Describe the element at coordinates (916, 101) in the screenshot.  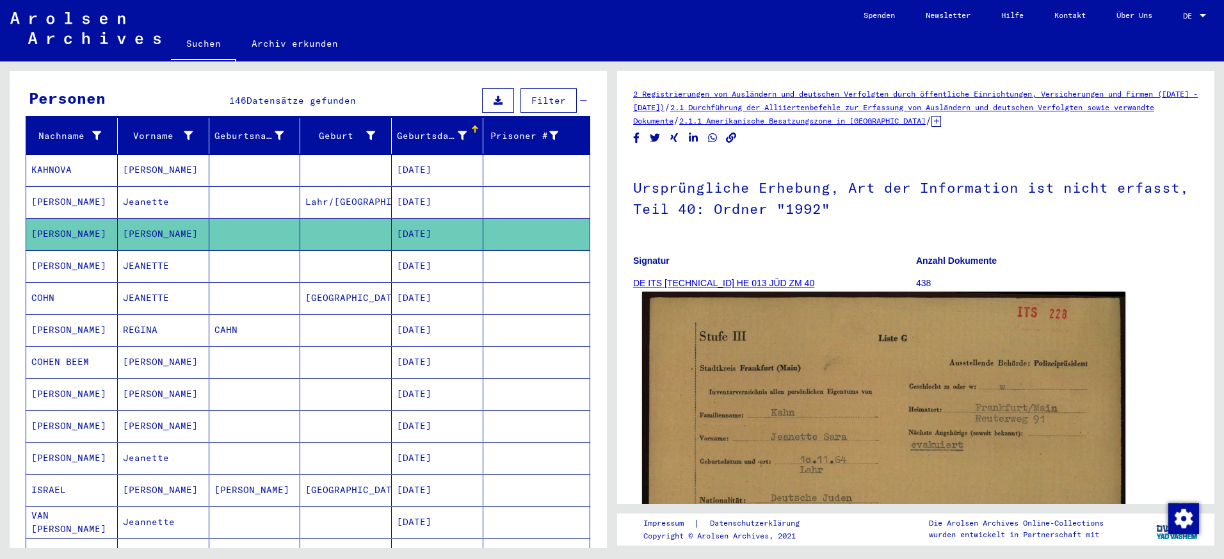
I see `a: 2 Registrierungen von Ausländern und deutschen Verfolgten durch öffentliche Einrichtungen, Versic...` at that location.